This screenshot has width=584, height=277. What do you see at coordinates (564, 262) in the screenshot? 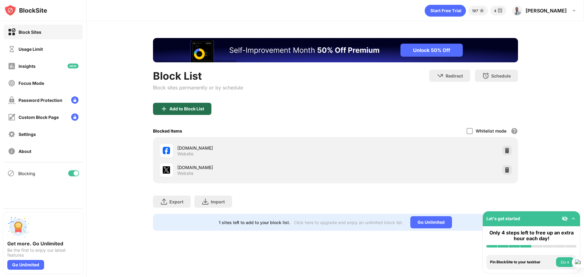
I see `button: Do it` at bounding box center [564, 262].